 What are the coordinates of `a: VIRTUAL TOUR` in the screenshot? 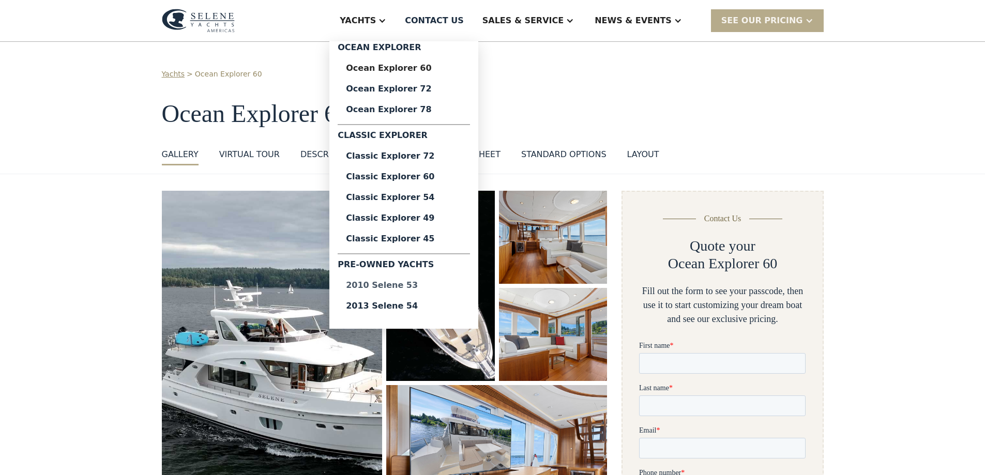 It's located at (249, 157).